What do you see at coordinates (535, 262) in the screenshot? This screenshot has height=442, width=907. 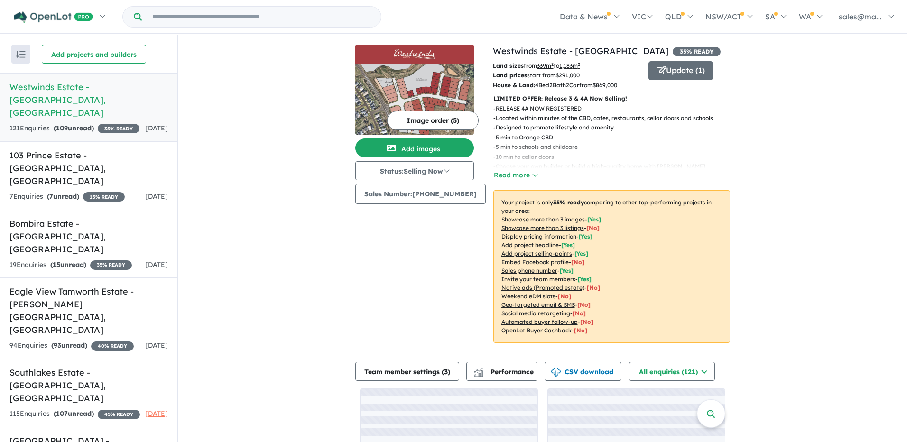 I see `u: Embed Facebook profile` at bounding box center [535, 262].